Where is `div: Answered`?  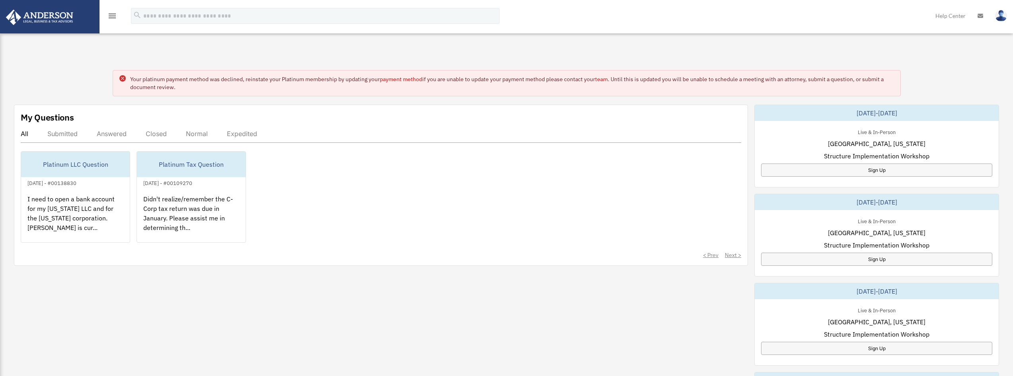 div: Answered is located at coordinates (111, 134).